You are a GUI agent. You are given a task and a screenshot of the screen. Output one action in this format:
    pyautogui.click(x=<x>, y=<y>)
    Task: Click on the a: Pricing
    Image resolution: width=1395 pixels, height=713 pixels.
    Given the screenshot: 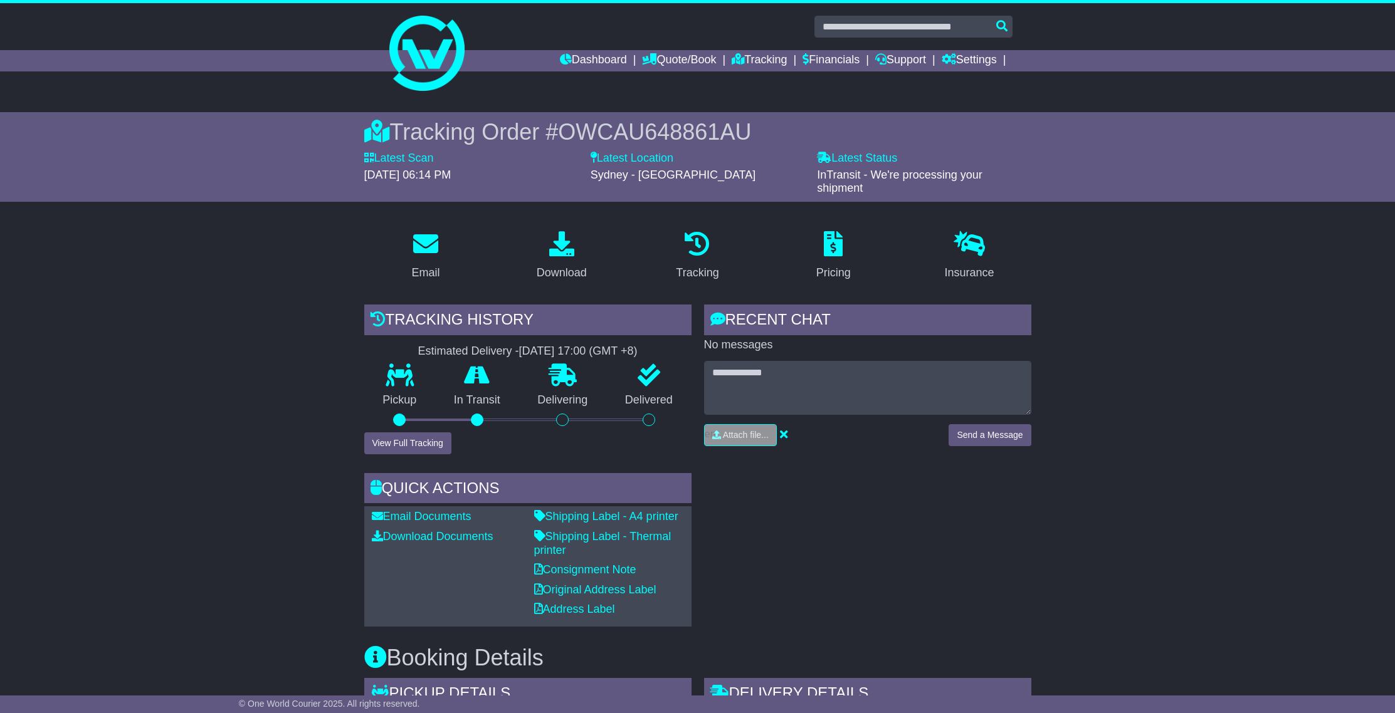 What is the action you would take?
    pyautogui.click(x=833, y=256)
    